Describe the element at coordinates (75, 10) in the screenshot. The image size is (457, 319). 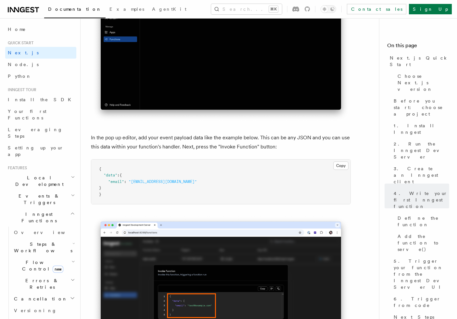
I see `a: Documentation` at that location.